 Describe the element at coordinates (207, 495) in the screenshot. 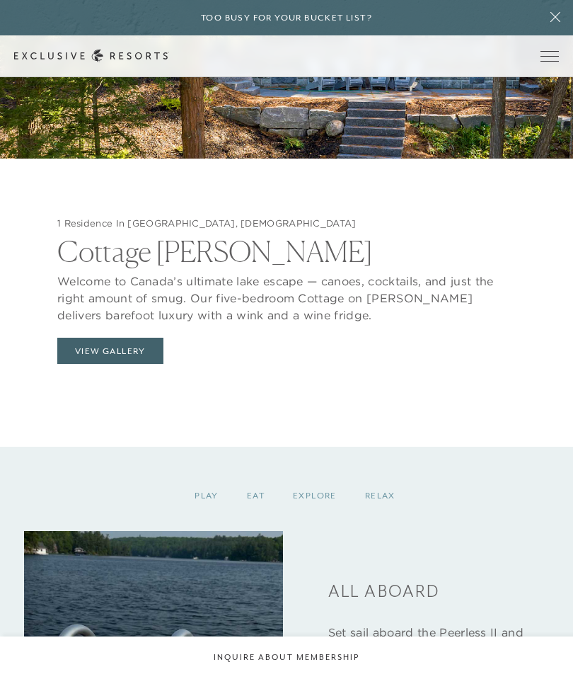

I see `div: Play` at that location.